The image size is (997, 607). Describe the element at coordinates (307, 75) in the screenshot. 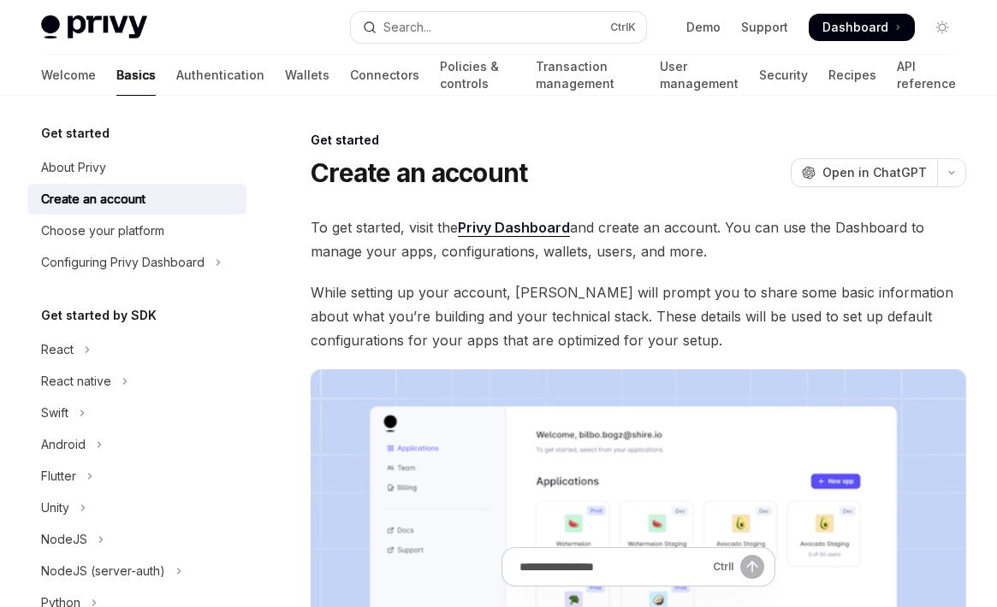

I see `a: Wallets` at that location.